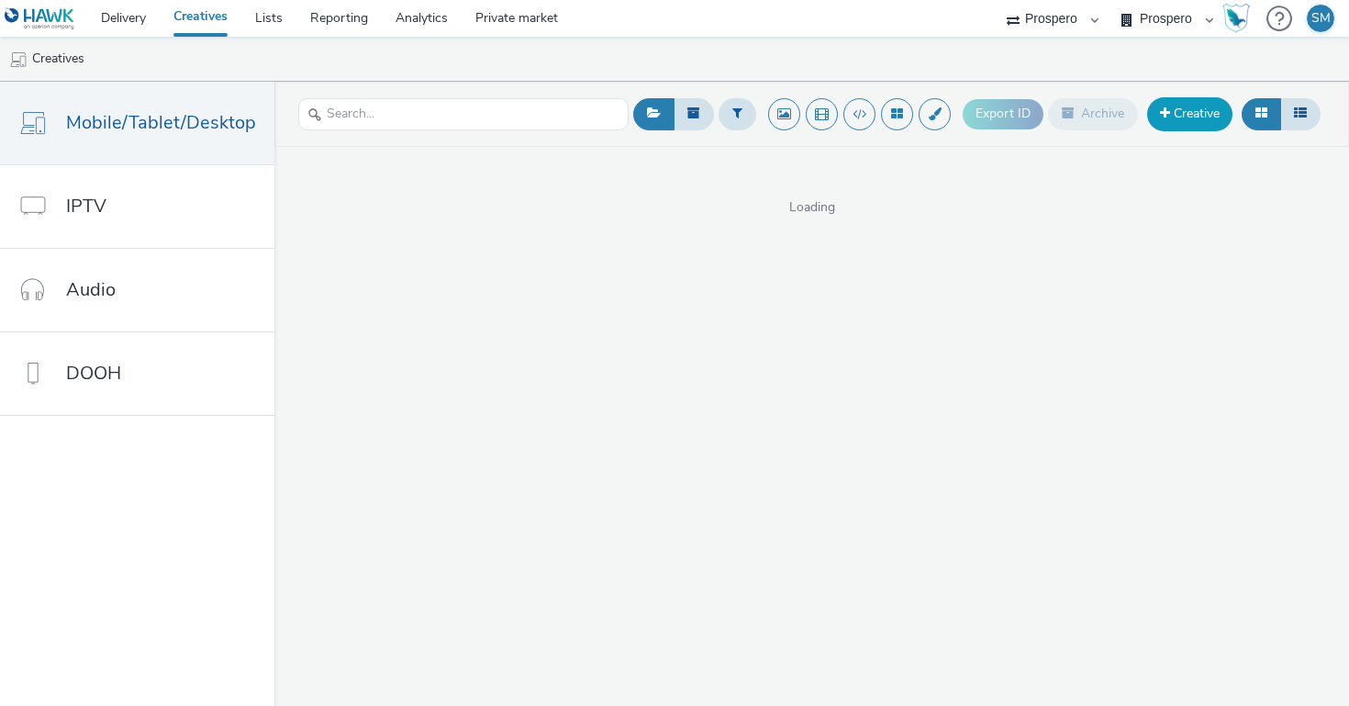  What do you see at coordinates (18, 60) in the screenshot?
I see `img: mobile` at bounding box center [18, 60].